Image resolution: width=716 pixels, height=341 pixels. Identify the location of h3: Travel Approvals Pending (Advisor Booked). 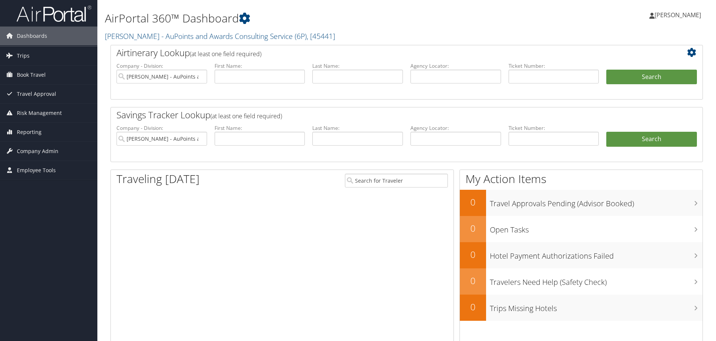
(596, 202).